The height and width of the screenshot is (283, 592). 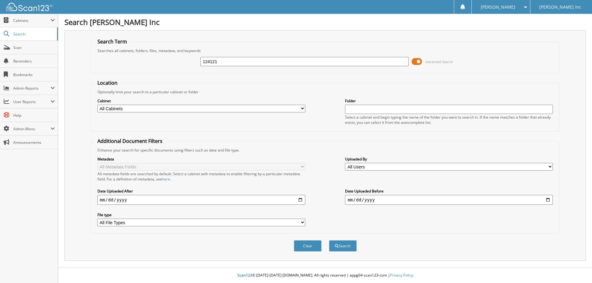 What do you see at coordinates (343, 246) in the screenshot?
I see `button: Search` at bounding box center [343, 246].